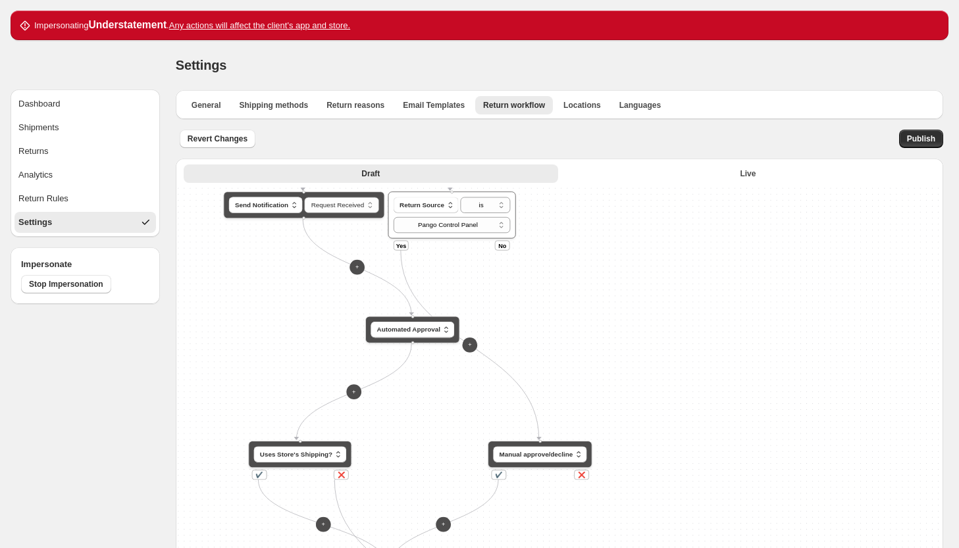  I want to click on div: Settings, so click(35, 222).